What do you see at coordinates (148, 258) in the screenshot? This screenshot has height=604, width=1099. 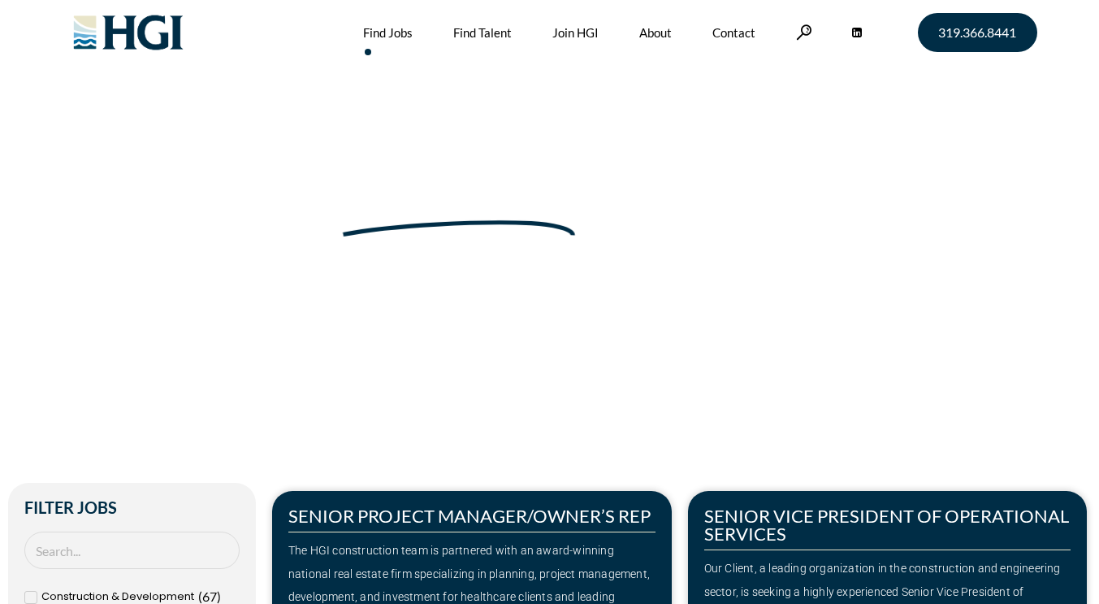 I see `span: Jobs` at bounding box center [148, 258].